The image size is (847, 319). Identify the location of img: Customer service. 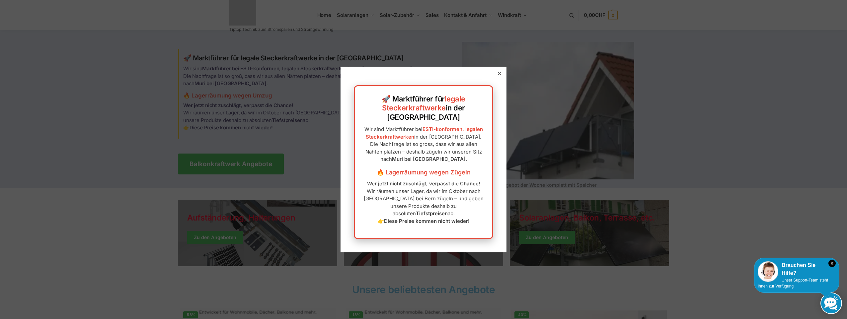
(768, 272).